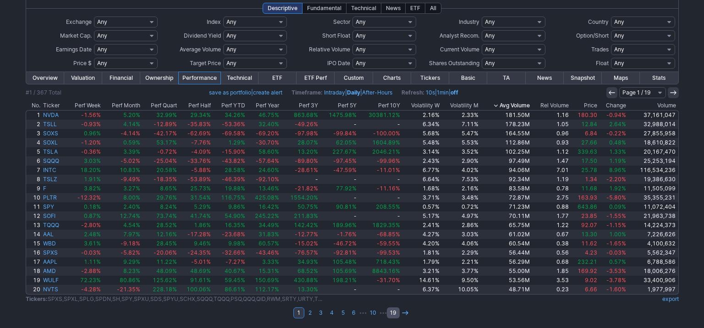  I want to click on a: 2.64%, so click(613, 124).